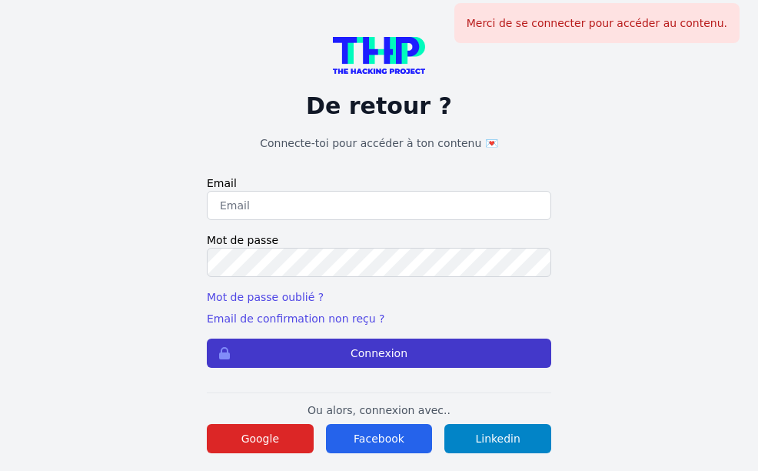 This screenshot has height=471, width=758. I want to click on button: Google, so click(260, 438).